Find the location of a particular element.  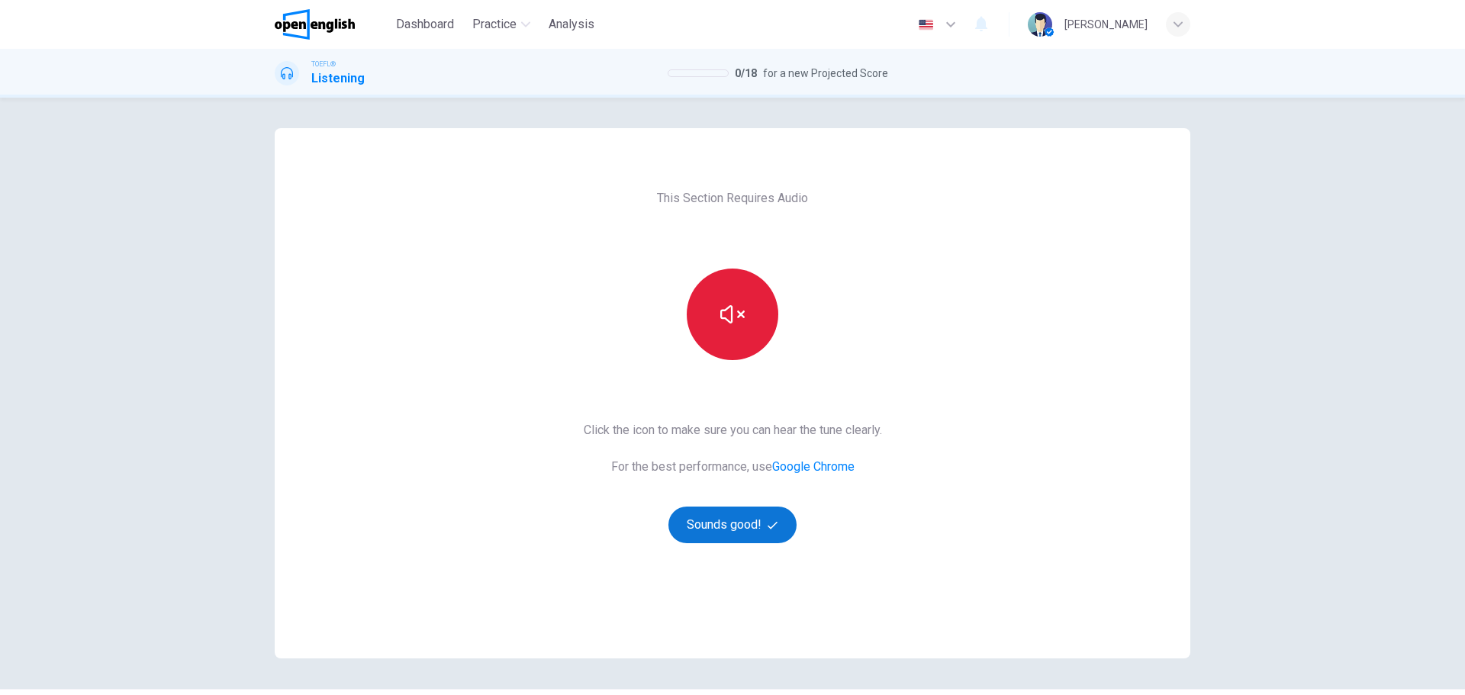

span: for a new Projected Score is located at coordinates (826, 73).